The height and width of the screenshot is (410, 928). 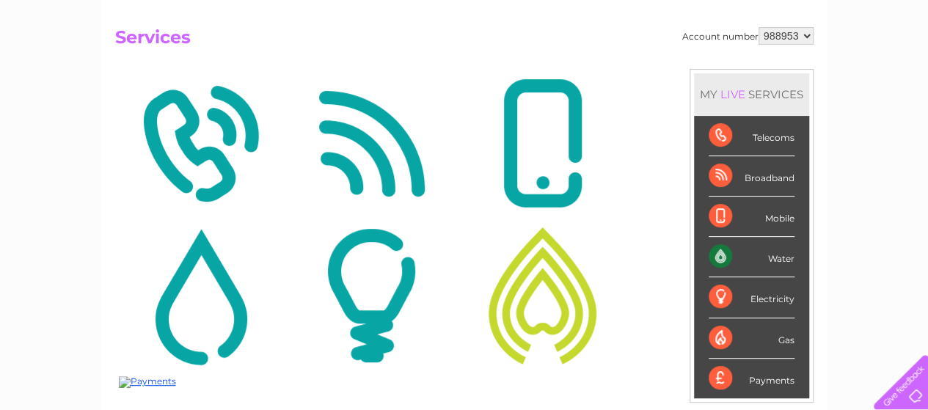 What do you see at coordinates (542, 296) in the screenshot?
I see `img: Gas` at bounding box center [542, 296].